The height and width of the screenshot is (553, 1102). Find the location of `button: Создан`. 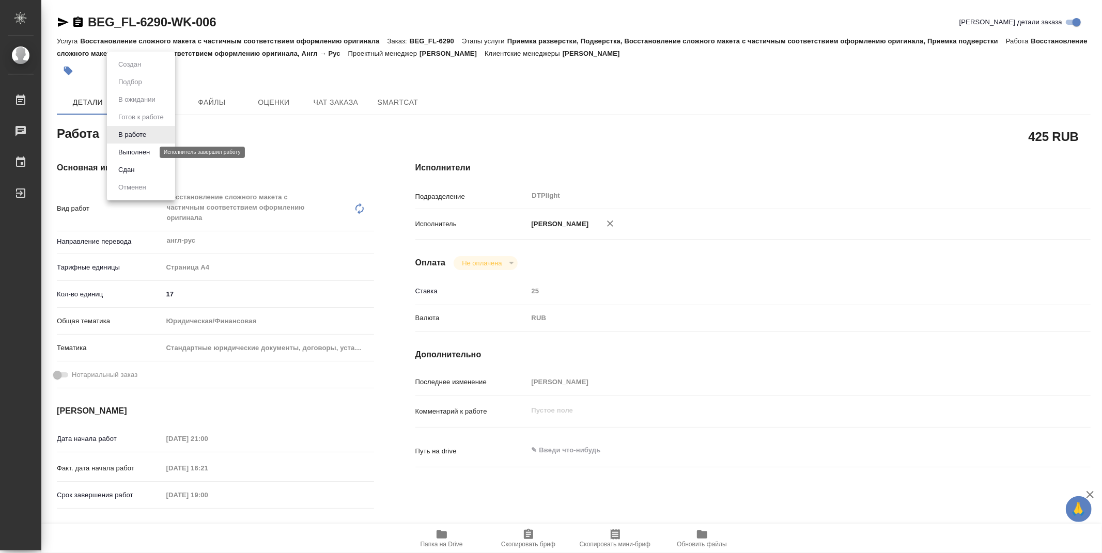

button: Создан is located at coordinates (130, 65).